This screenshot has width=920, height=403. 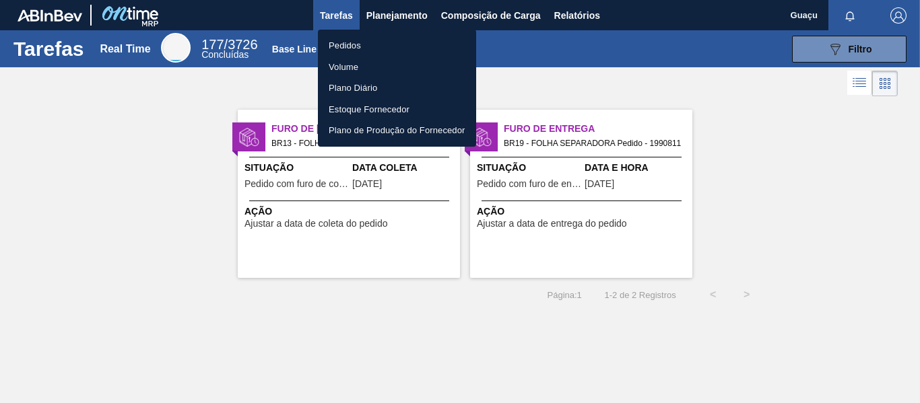 What do you see at coordinates (397, 67) in the screenshot?
I see `a: Volume` at bounding box center [397, 67].